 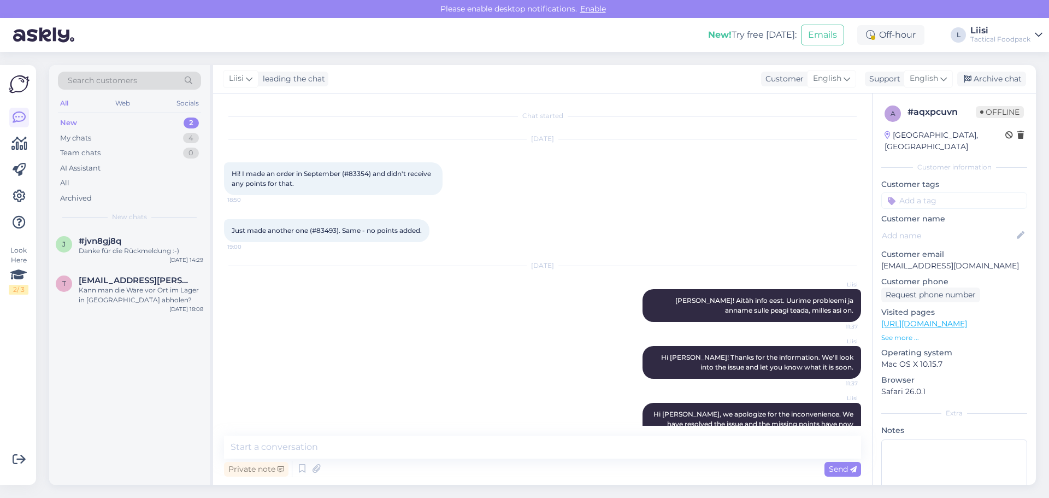 What do you see at coordinates (256, 469) in the screenshot?
I see `div: Private note` at bounding box center [256, 469].